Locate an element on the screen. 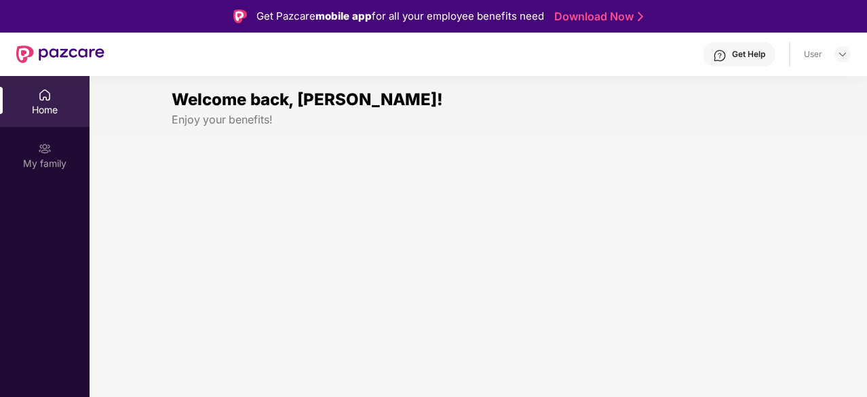  div: User is located at coordinates (812, 54).